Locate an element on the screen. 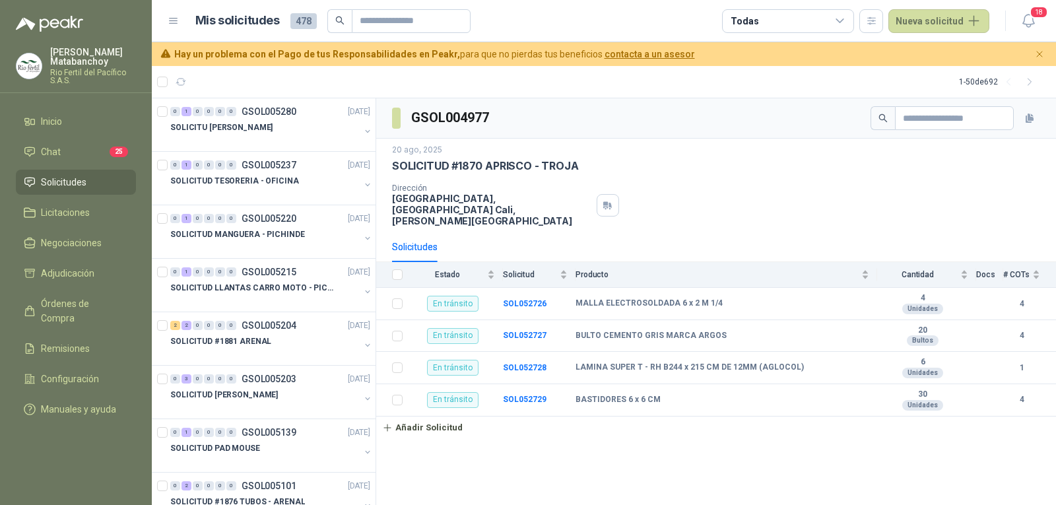  b: SOL052729 is located at coordinates (525, 399).